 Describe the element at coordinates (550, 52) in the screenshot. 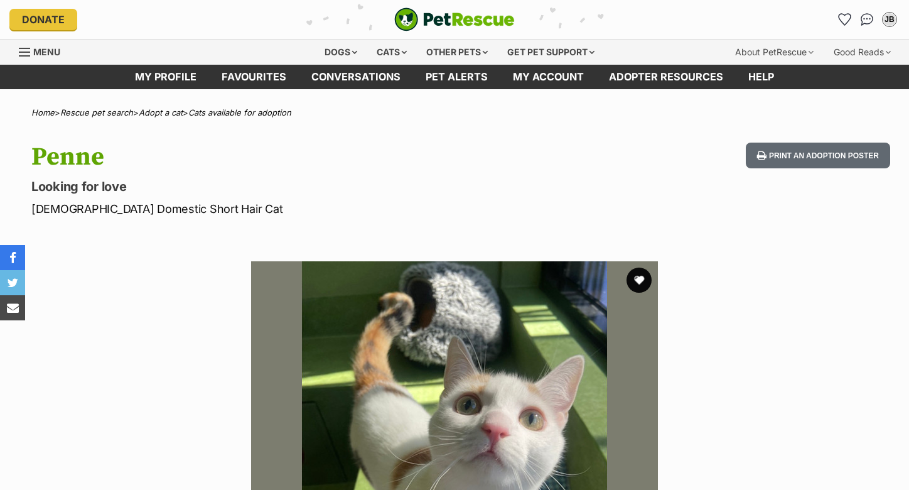

I see `div: Get pet support` at that location.